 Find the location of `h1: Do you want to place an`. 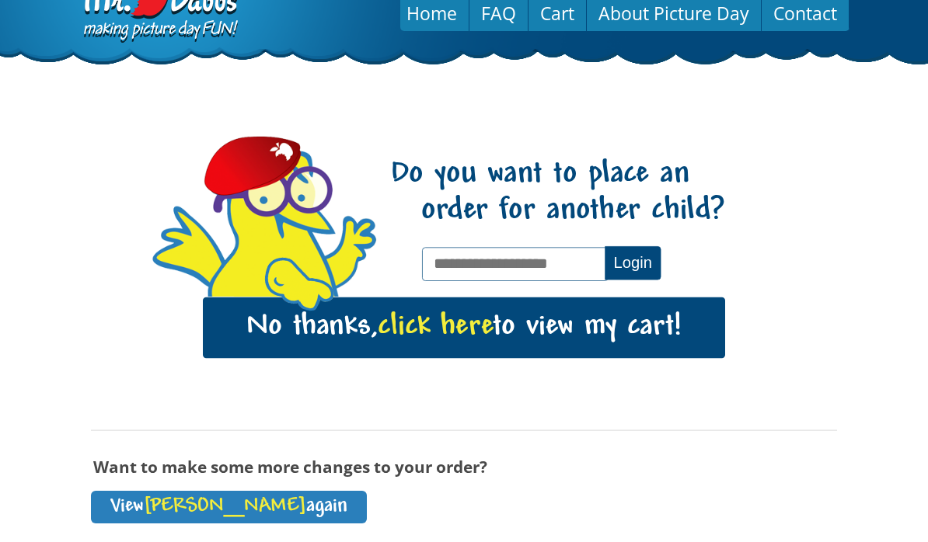

h1: Do you want to place an is located at coordinates (557, 193).